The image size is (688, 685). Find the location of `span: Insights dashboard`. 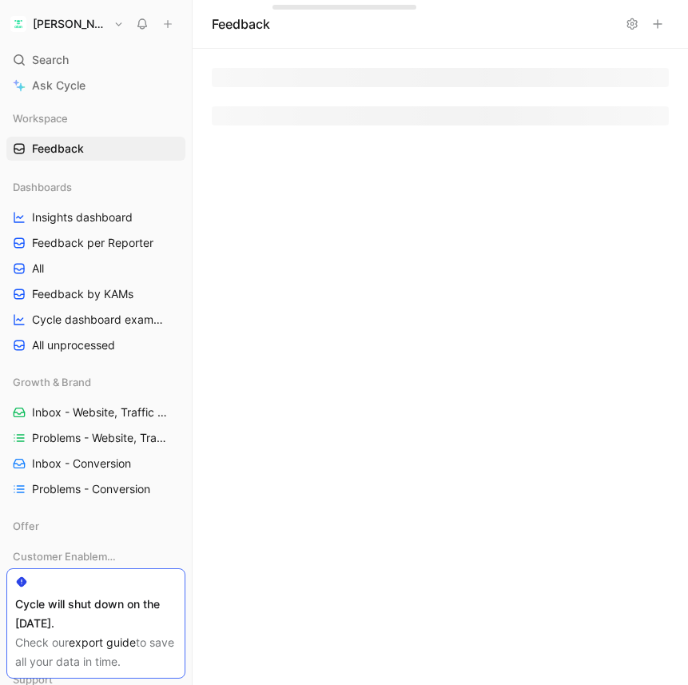

span: Insights dashboard is located at coordinates (82, 217).